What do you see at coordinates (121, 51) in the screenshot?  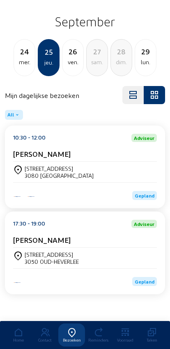 I see `div: 28` at bounding box center [121, 51].